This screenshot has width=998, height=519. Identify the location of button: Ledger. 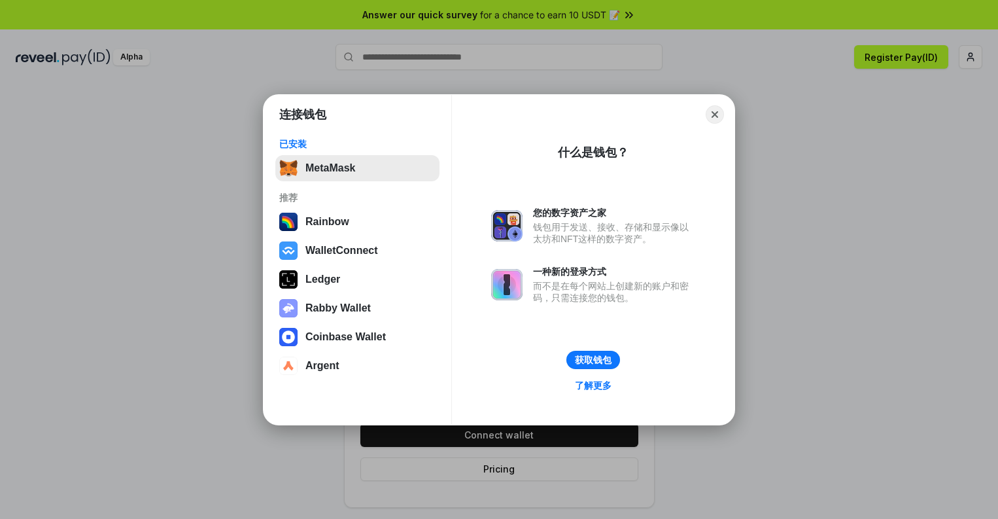
(357, 279).